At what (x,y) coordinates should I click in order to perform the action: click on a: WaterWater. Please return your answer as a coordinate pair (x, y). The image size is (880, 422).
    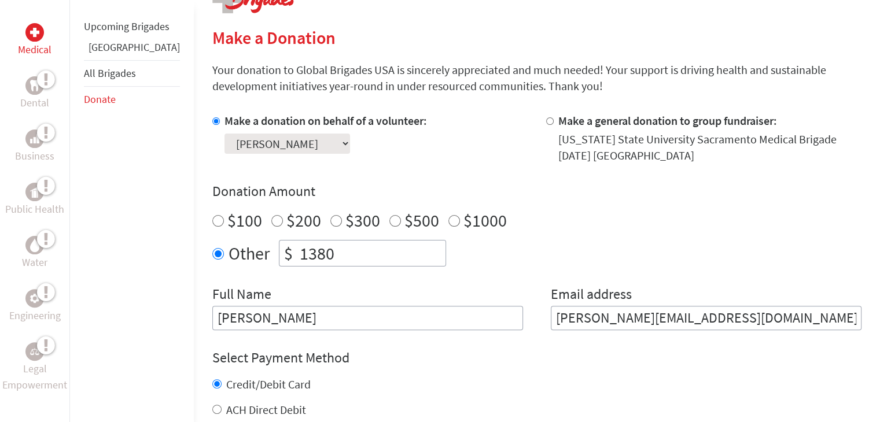
    Looking at the image, I should click on (35, 253).